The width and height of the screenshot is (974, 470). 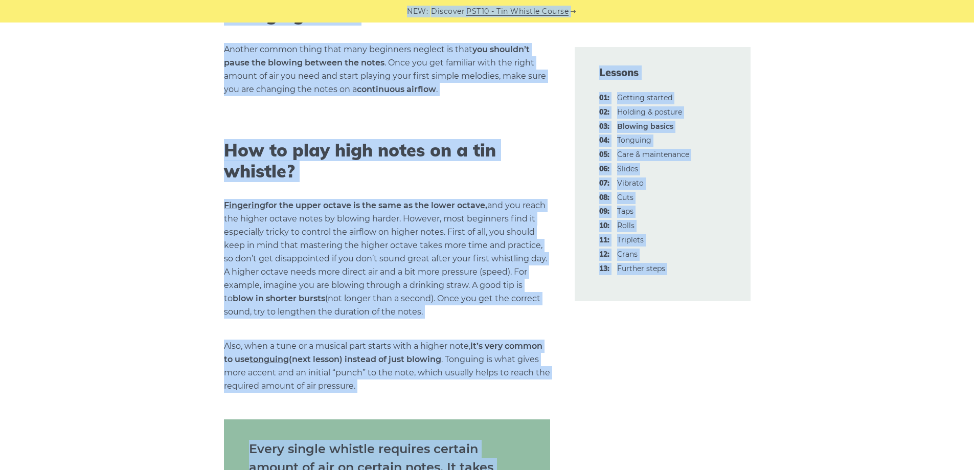 I want to click on p: Another common thing that many beginners neglect is that . Once you get familiar with the right a..., so click(x=387, y=70).